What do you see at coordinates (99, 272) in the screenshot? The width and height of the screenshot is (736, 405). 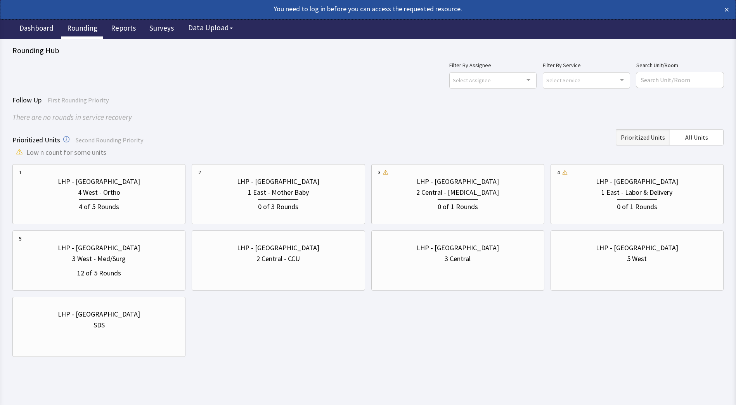 I see `div: 12 of 5 Rounds` at bounding box center [99, 272].